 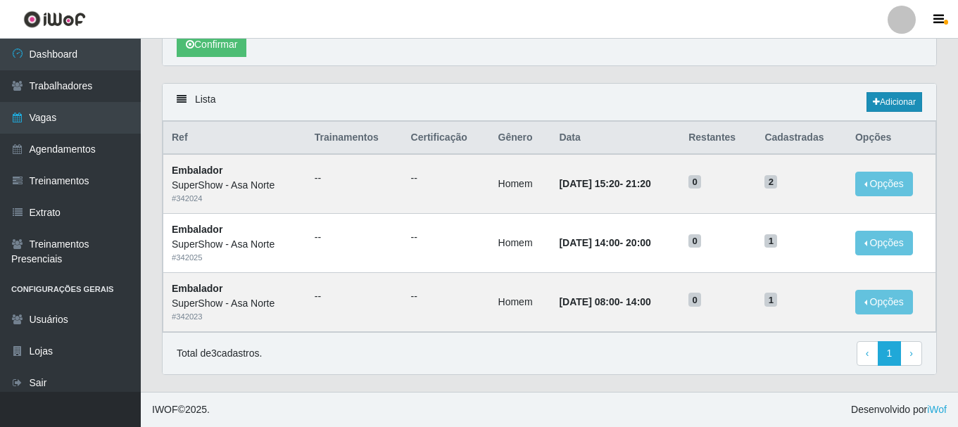 I want to click on div: Lista, so click(x=549, y=102).